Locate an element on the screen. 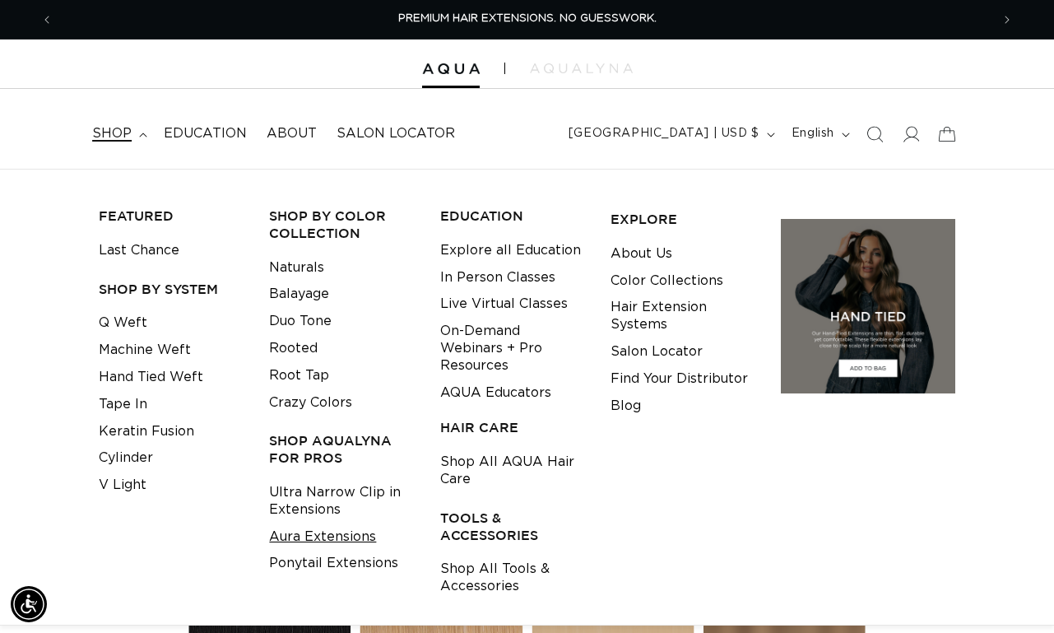 The height and width of the screenshot is (633, 1054). a: Aura Extensions is located at coordinates (322, 536).